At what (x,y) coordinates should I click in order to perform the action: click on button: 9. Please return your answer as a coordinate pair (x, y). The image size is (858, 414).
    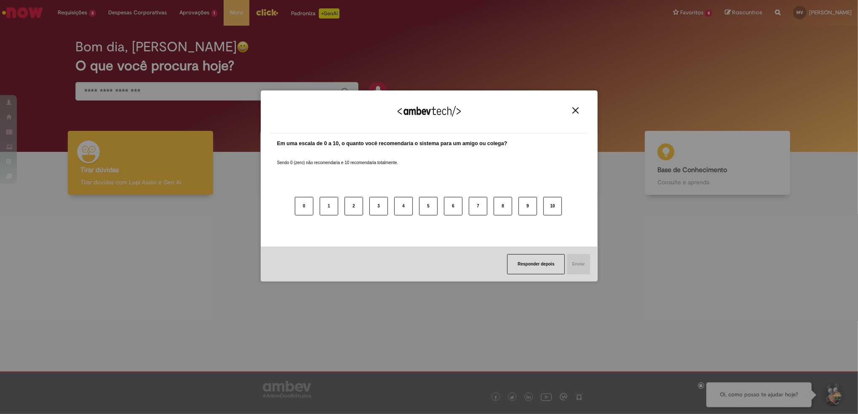
    Looking at the image, I should click on (528, 206).